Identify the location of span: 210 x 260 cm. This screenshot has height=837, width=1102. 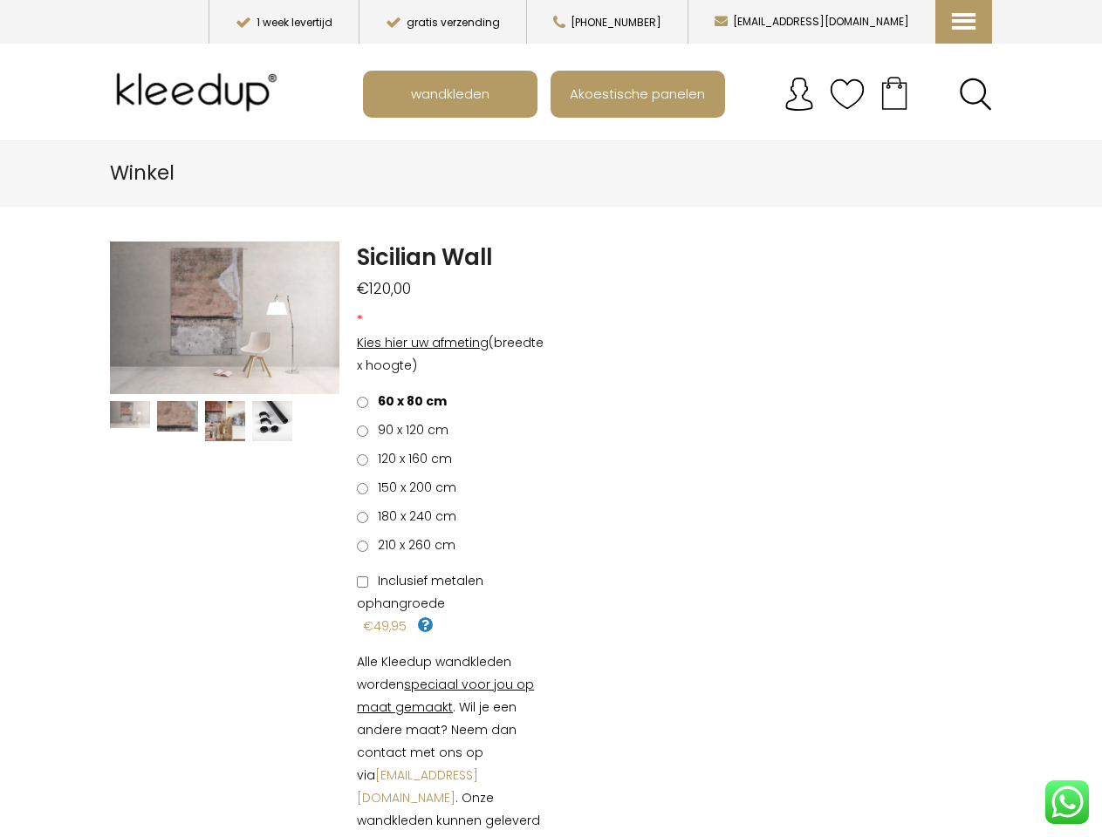
(413, 545).